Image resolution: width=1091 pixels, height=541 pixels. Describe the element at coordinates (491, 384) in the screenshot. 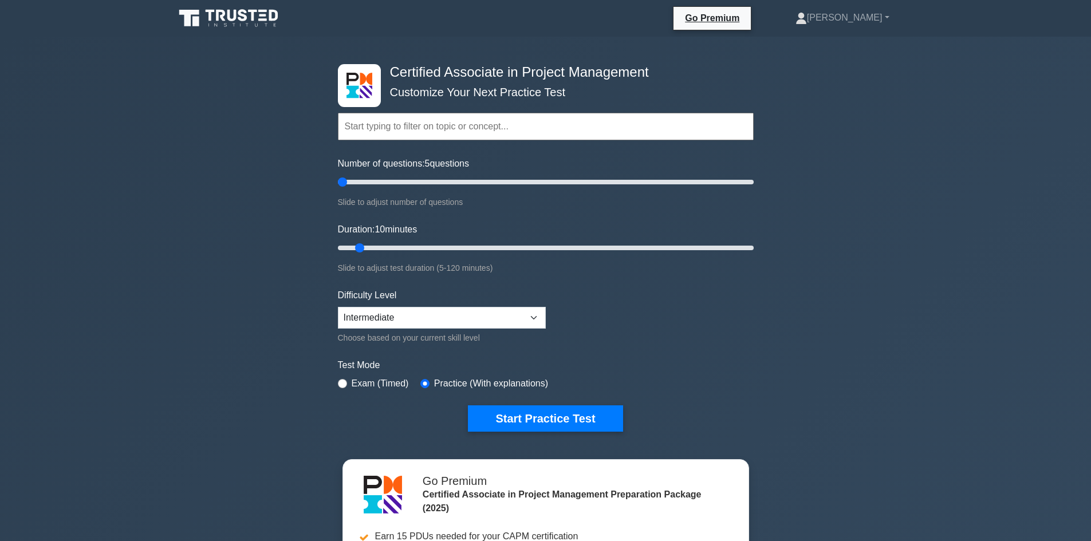

I see `label: Practice (With explanations)` at that location.